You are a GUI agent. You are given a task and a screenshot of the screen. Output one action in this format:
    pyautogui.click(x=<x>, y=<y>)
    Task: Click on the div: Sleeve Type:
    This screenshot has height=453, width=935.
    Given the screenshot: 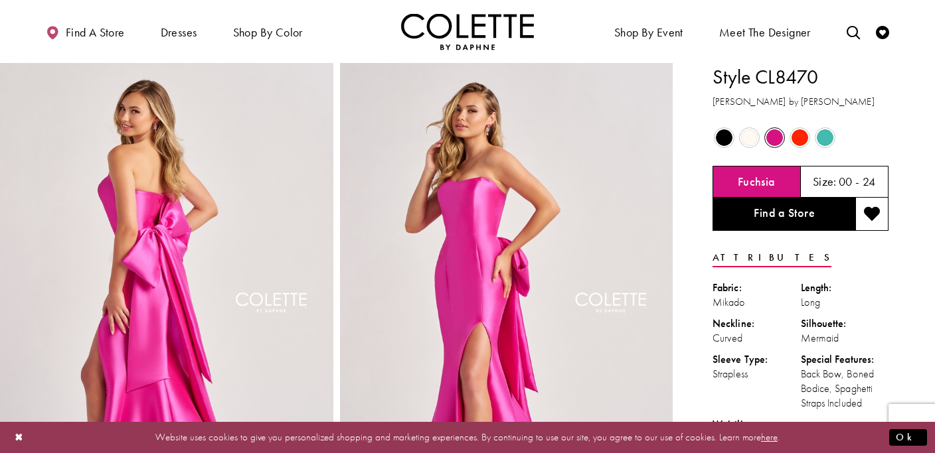 What is the action you would take?
    pyautogui.click(x=756, y=360)
    